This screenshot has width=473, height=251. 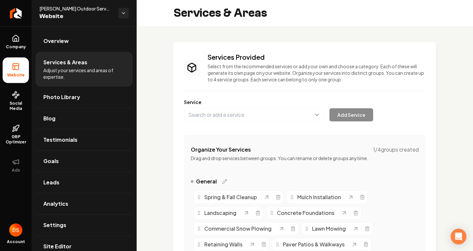 I want to click on span: Paver Patios & Walkways, so click(x=314, y=245).